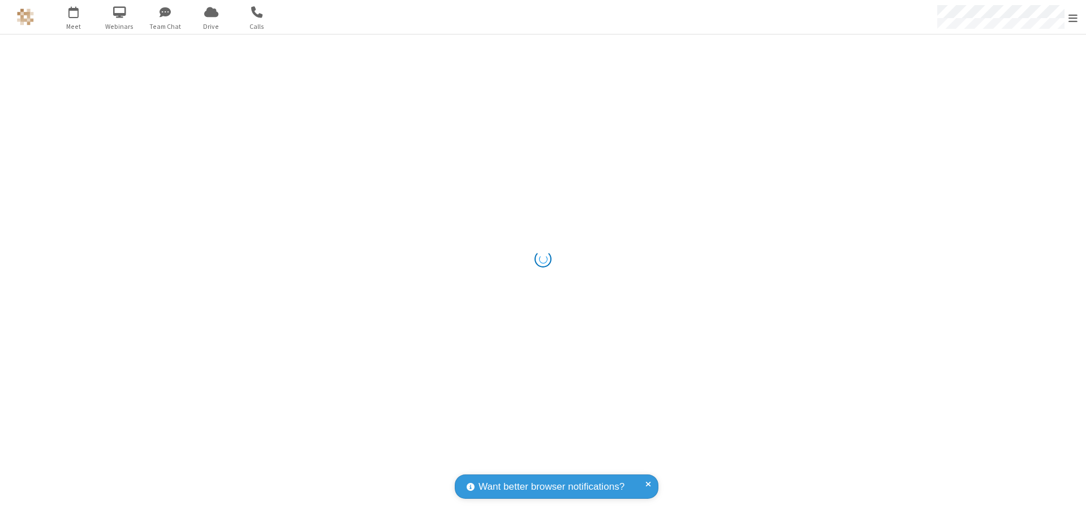  Describe the element at coordinates (25, 17) in the screenshot. I see `img: QA Selenium DO NOT DELETE OR CHANGE` at that location.